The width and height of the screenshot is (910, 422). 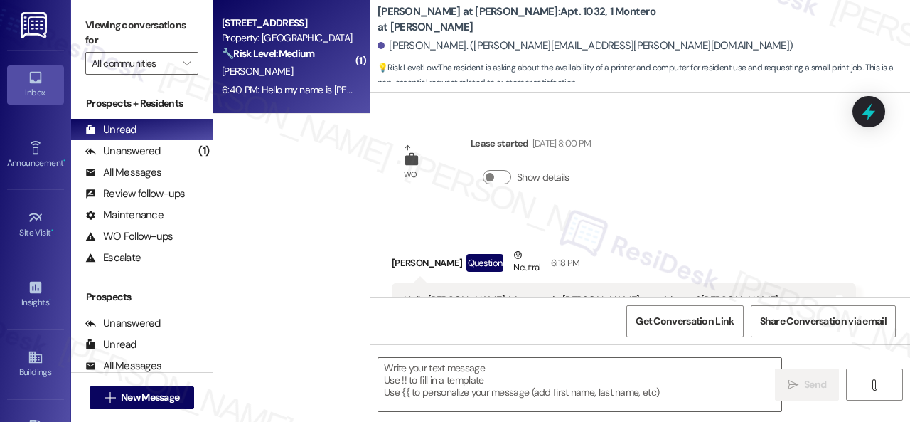 I want to click on div: Escalate, so click(x=113, y=257).